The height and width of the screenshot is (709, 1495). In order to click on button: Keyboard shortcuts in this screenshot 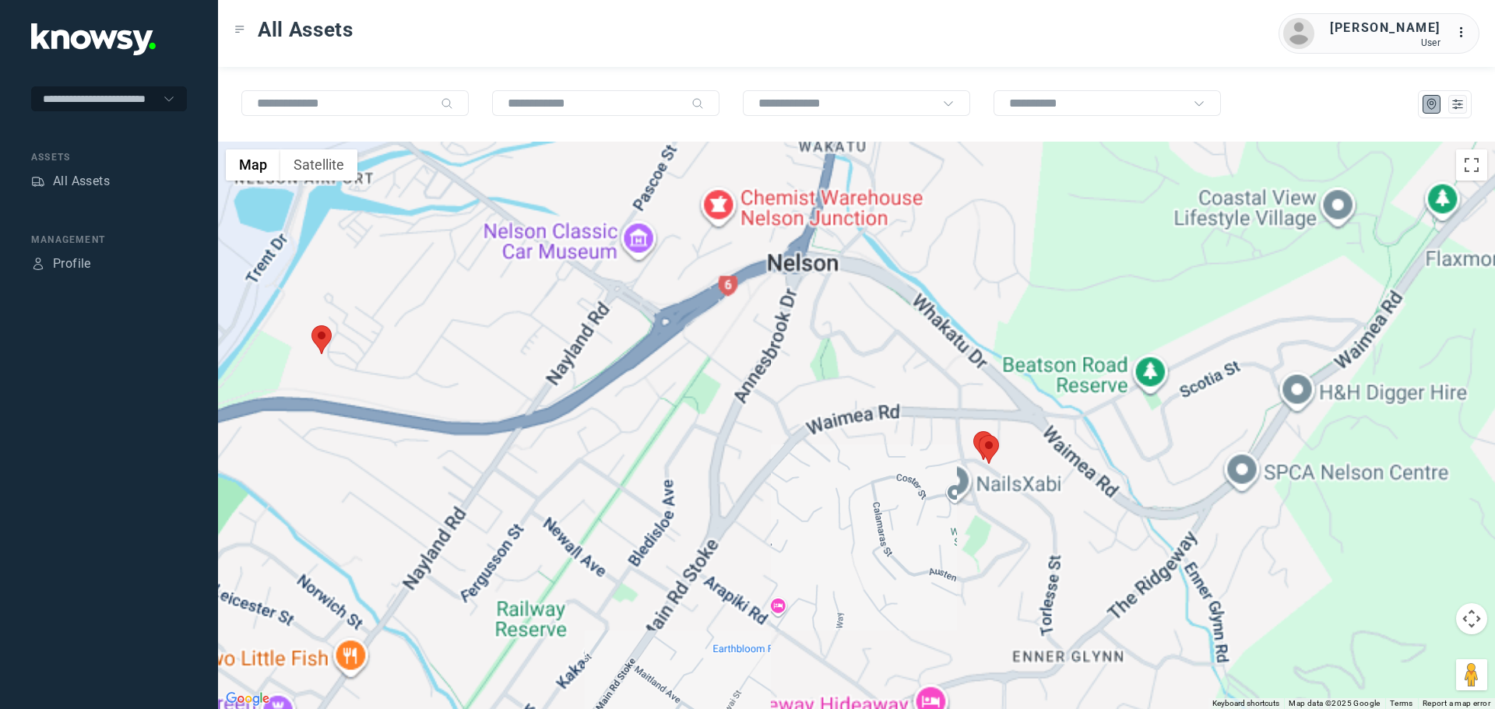, I will do `click(1246, 704)`.